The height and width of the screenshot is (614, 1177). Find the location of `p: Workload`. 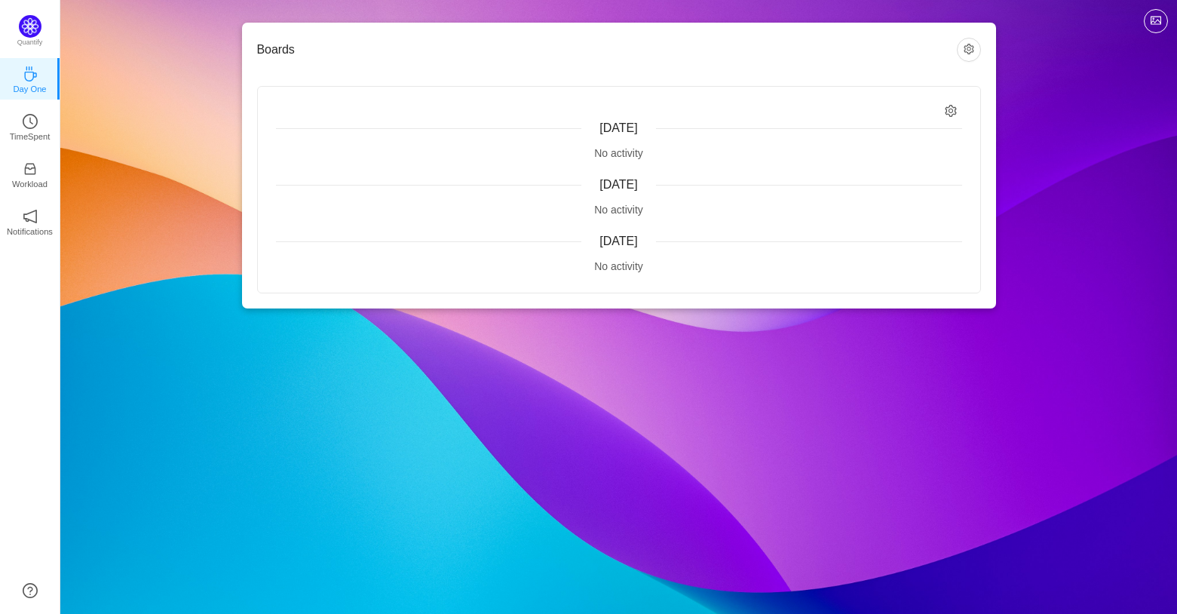

p: Workload is located at coordinates (29, 184).